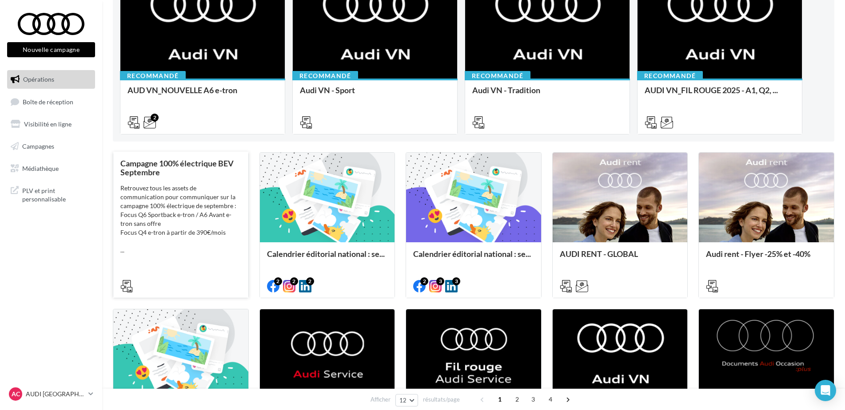  Describe the element at coordinates (40, 168) in the screenshot. I see `span: Médiathèque` at that location.